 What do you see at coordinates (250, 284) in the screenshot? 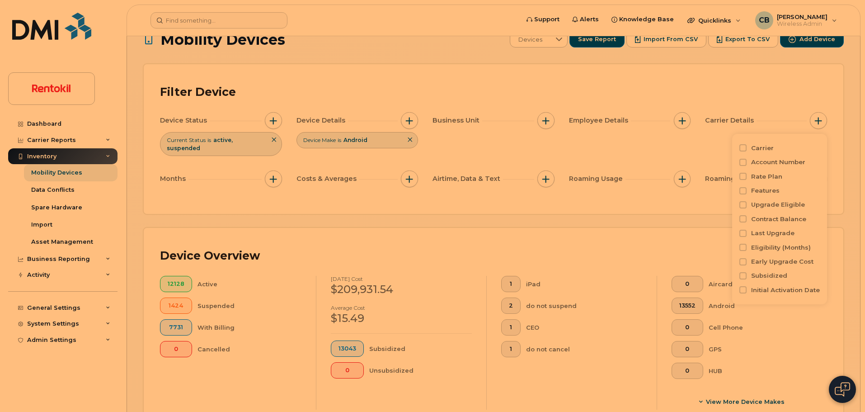
I see `div: Active` at bounding box center [250, 284].